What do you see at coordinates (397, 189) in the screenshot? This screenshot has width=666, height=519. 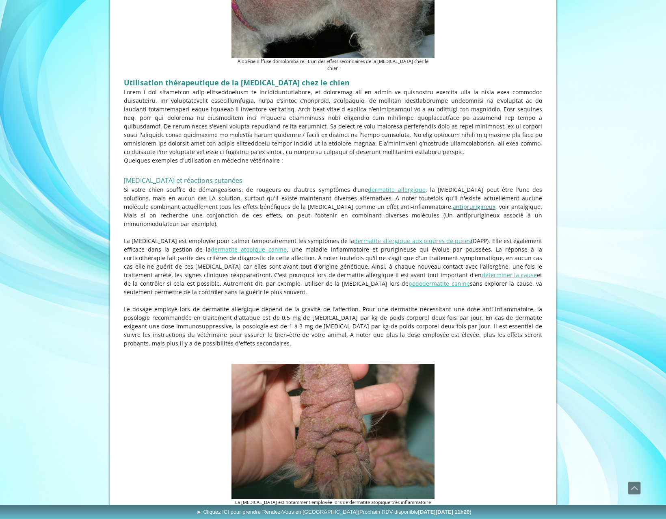 I see `a: dermatite allergique` at bounding box center [397, 189].